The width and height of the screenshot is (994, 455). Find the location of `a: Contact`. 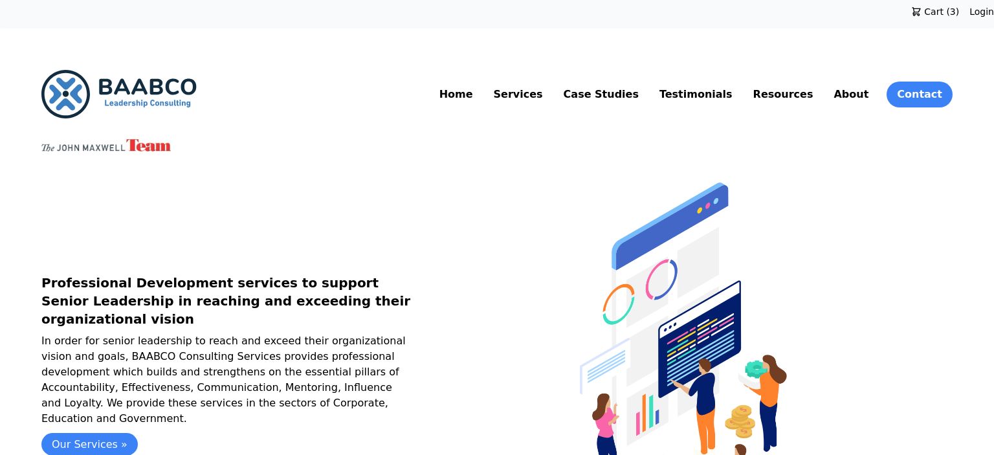

a: Contact is located at coordinates (919, 94).